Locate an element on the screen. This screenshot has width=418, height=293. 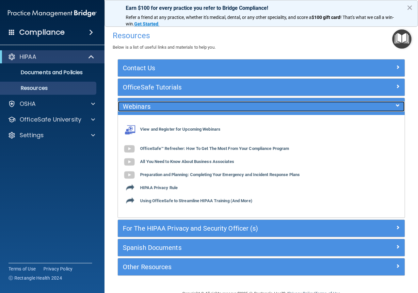
a: HIPAA is located at coordinates (51, 57).